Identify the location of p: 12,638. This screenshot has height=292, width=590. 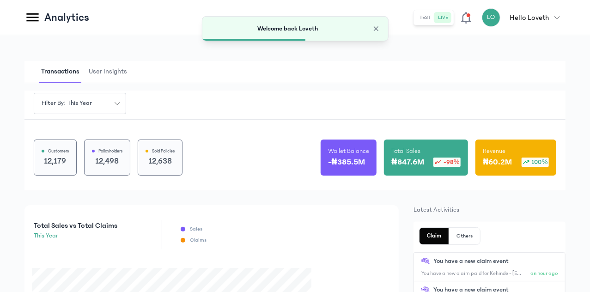
(160, 161).